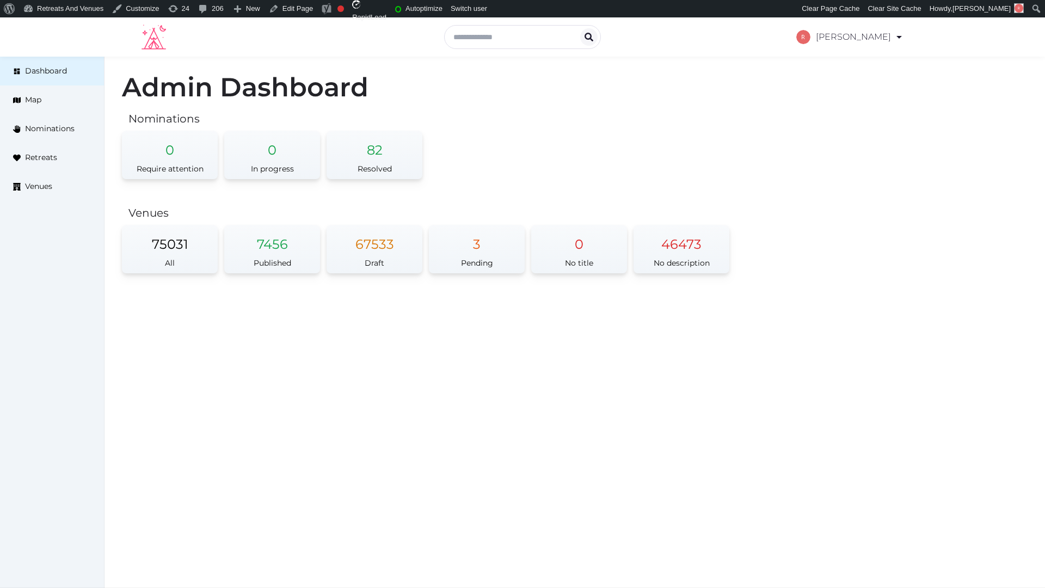 Image resolution: width=1045 pixels, height=588 pixels. I want to click on div: 67533, so click(374, 239).